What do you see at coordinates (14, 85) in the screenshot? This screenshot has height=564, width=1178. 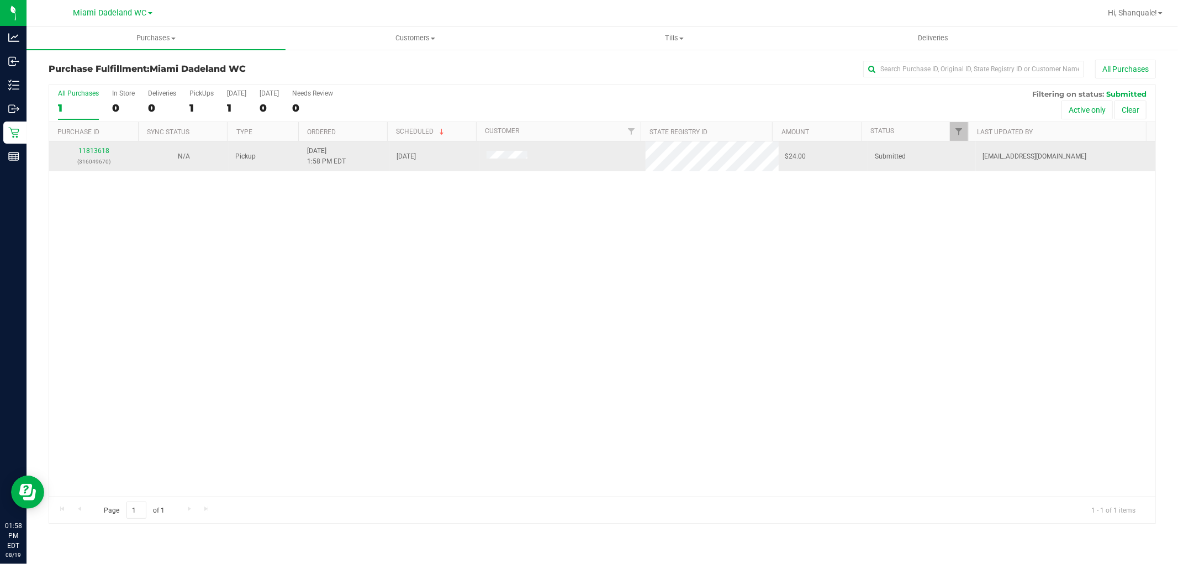 I see `inline-svg: Inventory` at bounding box center [14, 85].